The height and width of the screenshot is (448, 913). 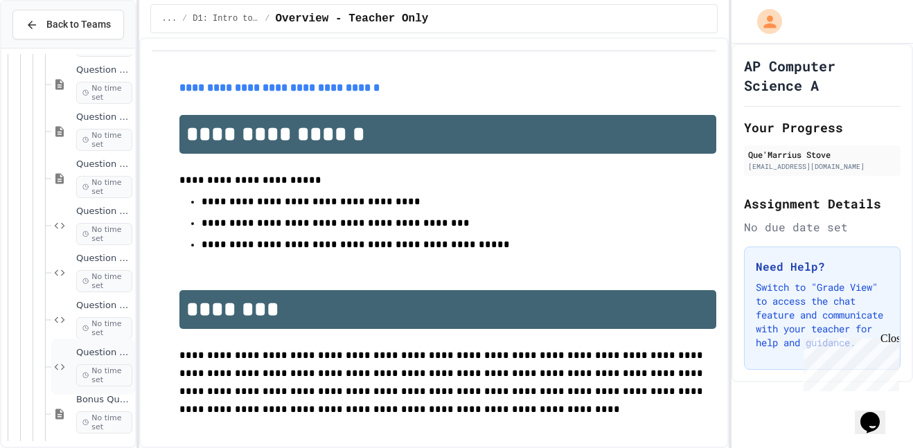 I want to click on div: Chat with us now!Close, so click(x=51, y=46).